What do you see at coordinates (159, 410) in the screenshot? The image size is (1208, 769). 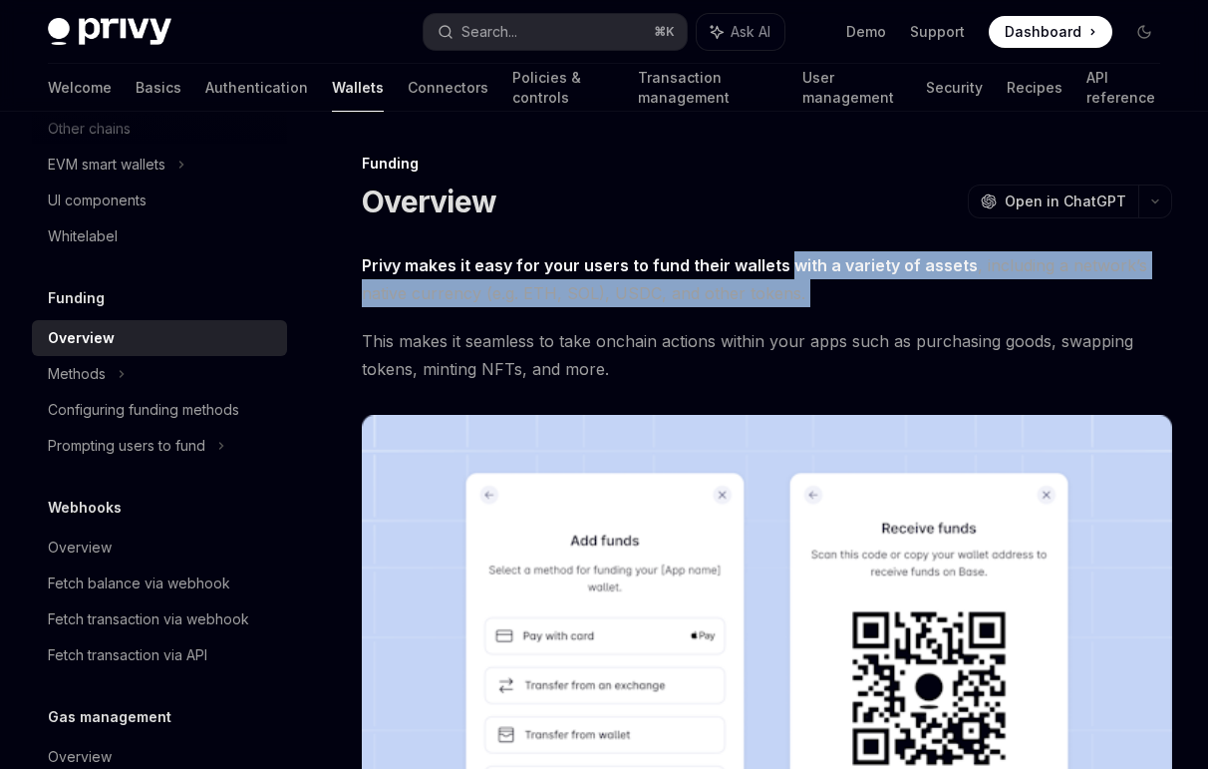 I see `a: Configuring funding methods` at bounding box center [159, 410].